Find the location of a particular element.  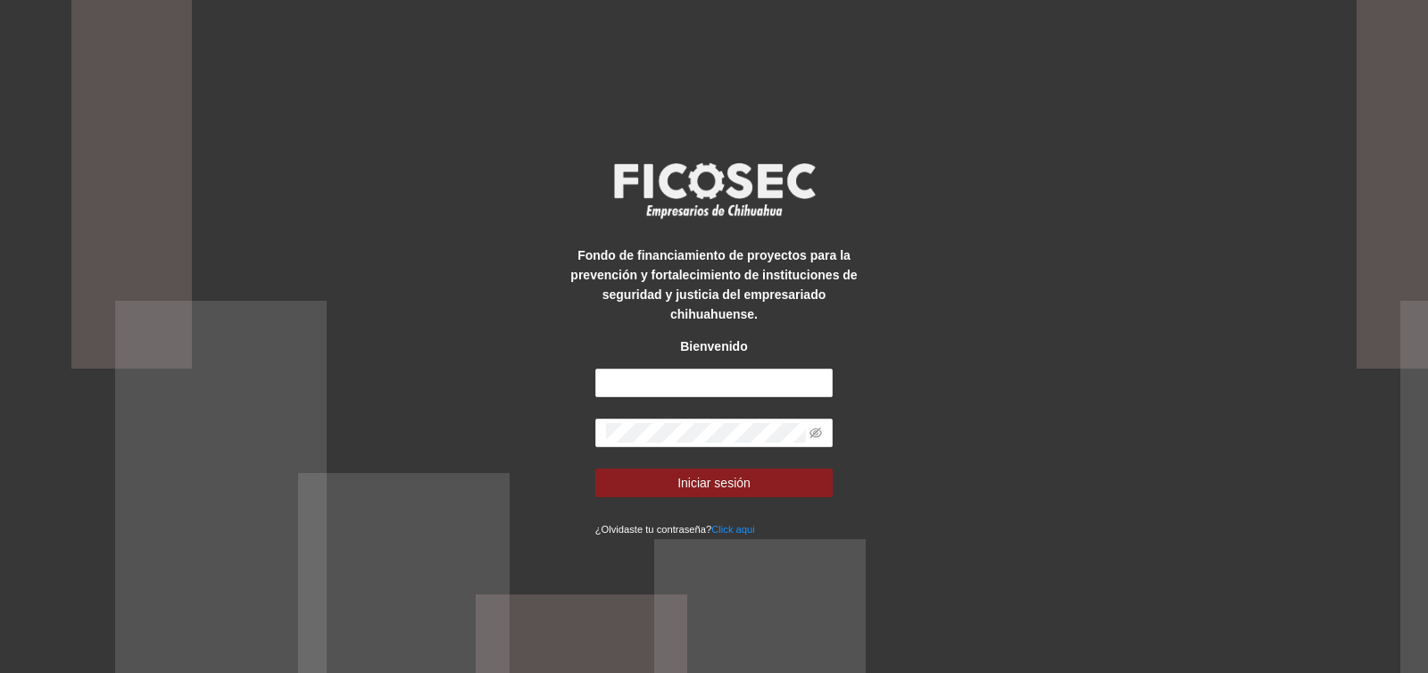

a: Click aqui is located at coordinates (733, 529).